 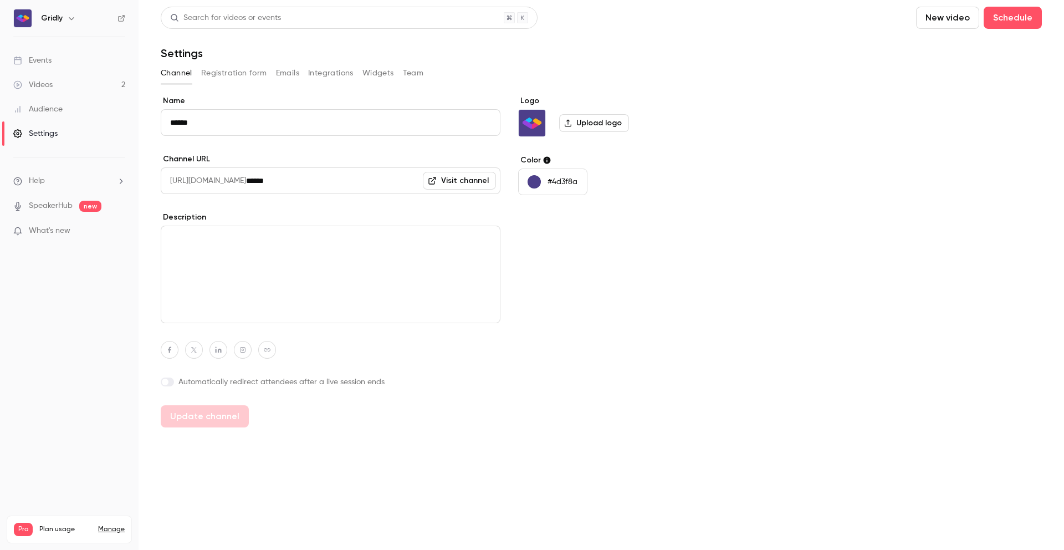 What do you see at coordinates (90, 206) in the screenshot?
I see `span: new` at bounding box center [90, 206].